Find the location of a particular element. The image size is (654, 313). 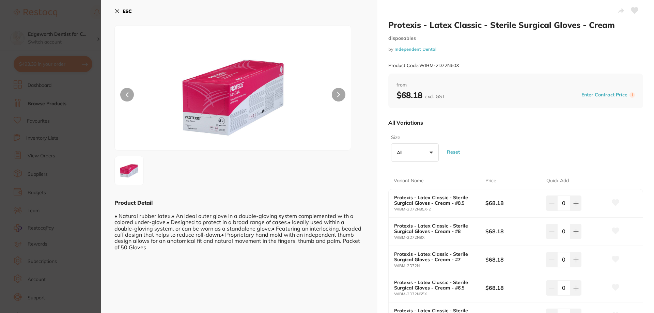

p: All Variations is located at coordinates (406, 123).